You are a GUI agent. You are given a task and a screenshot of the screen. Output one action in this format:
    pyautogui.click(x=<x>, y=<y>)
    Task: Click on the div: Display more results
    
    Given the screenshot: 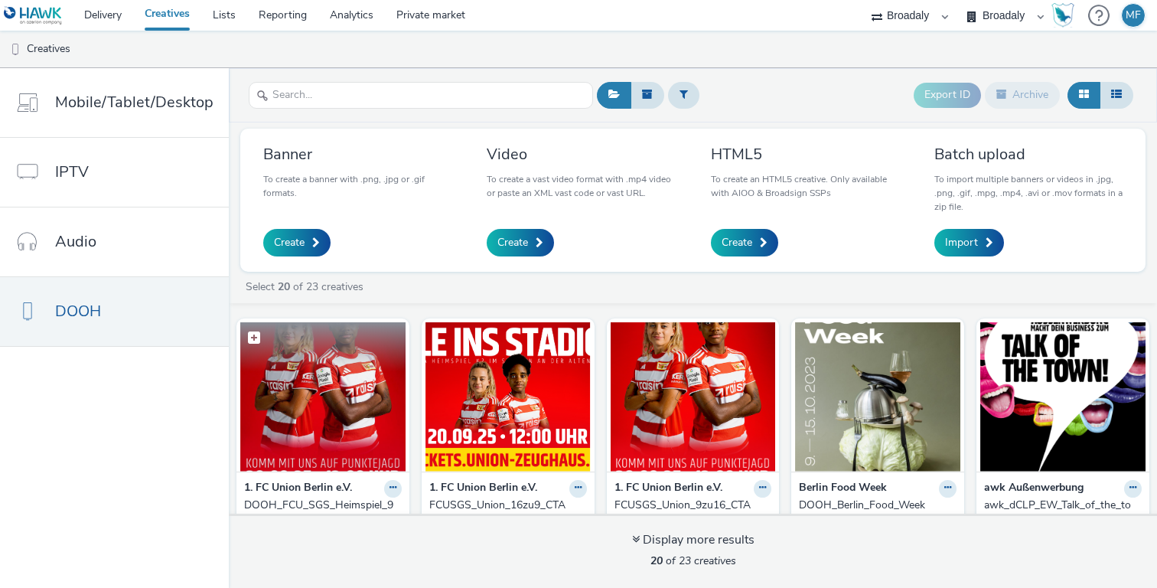 What is the action you would take?
    pyautogui.click(x=693, y=539)
    